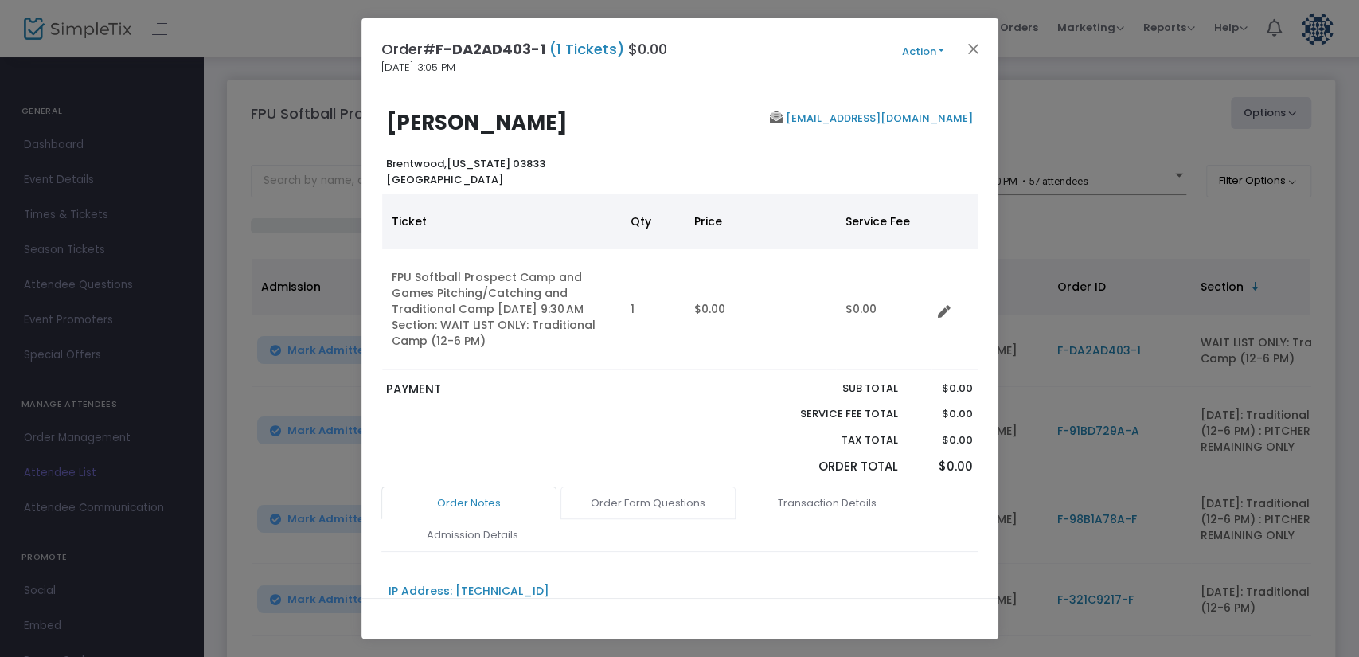 The width and height of the screenshot is (1359, 657). Describe the element at coordinates (653, 221) in the screenshot. I see `th: Qty` at that location.